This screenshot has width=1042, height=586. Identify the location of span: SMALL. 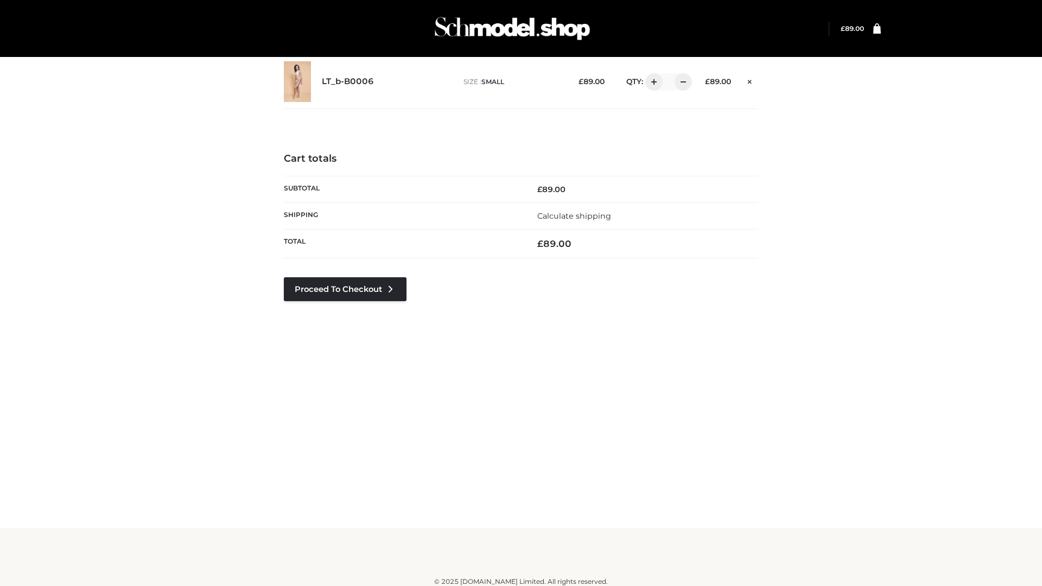
(493, 81).